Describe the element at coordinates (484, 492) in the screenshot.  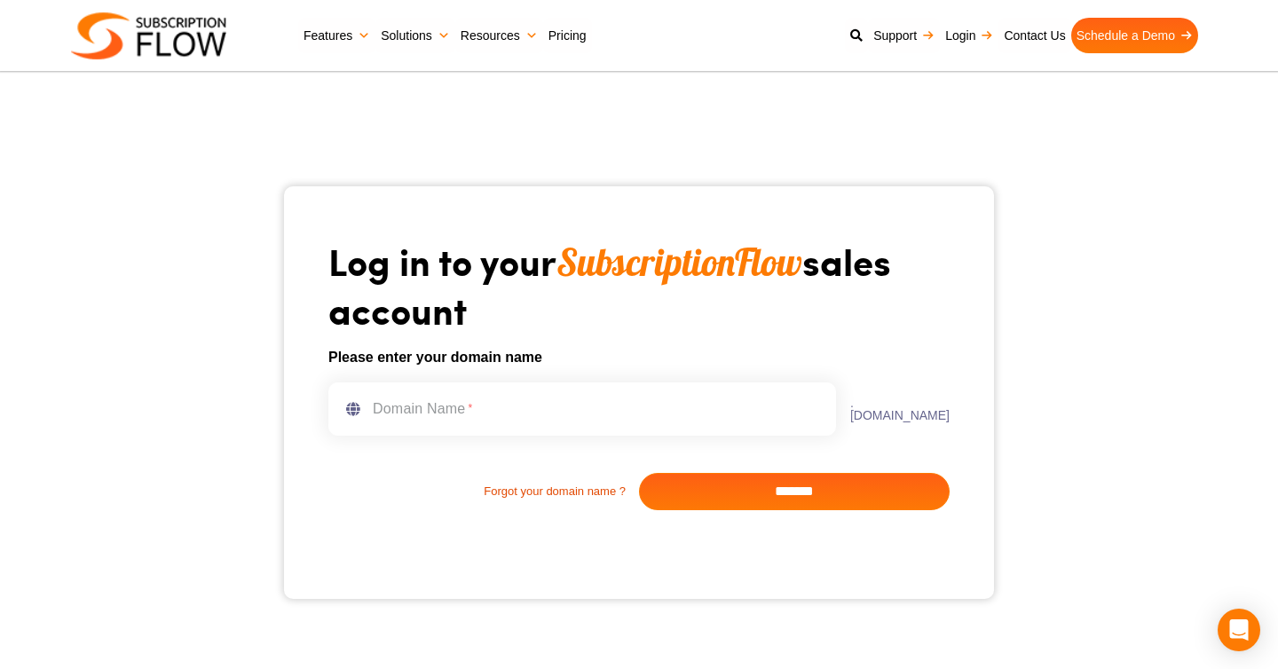
I see `a: Forgot your domain name ?` at that location.